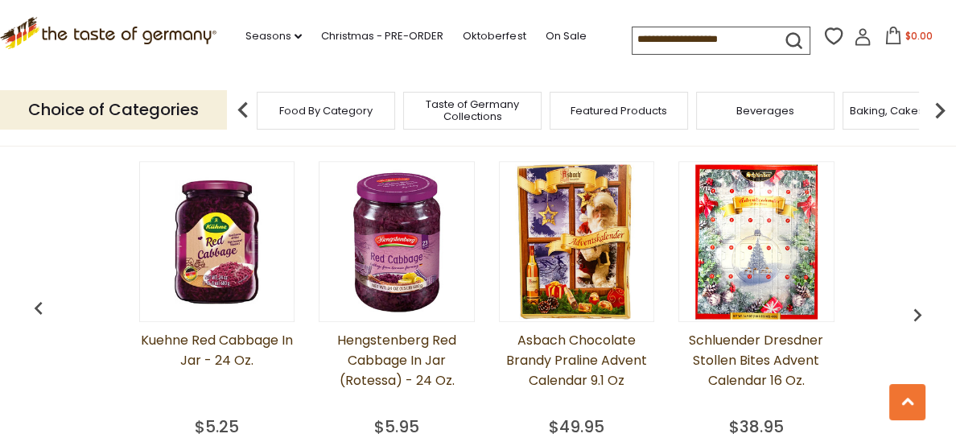 Image resolution: width=956 pixels, height=442 pixels. Describe the element at coordinates (397, 426) in the screenshot. I see `div: $5.95` at that location.